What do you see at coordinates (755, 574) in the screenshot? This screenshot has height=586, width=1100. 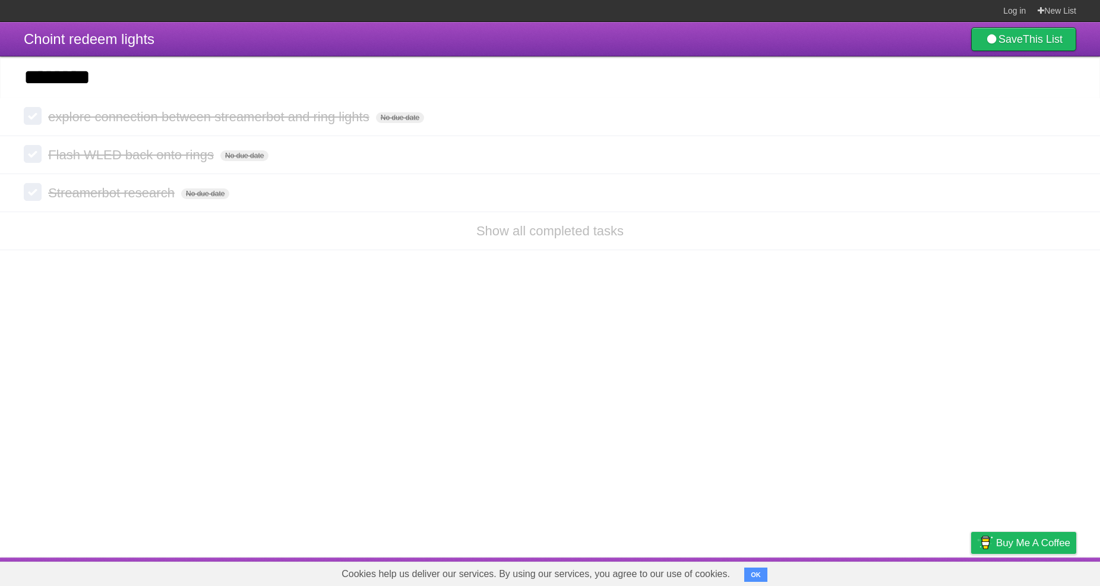 I see `button: OK` at bounding box center [755, 574].